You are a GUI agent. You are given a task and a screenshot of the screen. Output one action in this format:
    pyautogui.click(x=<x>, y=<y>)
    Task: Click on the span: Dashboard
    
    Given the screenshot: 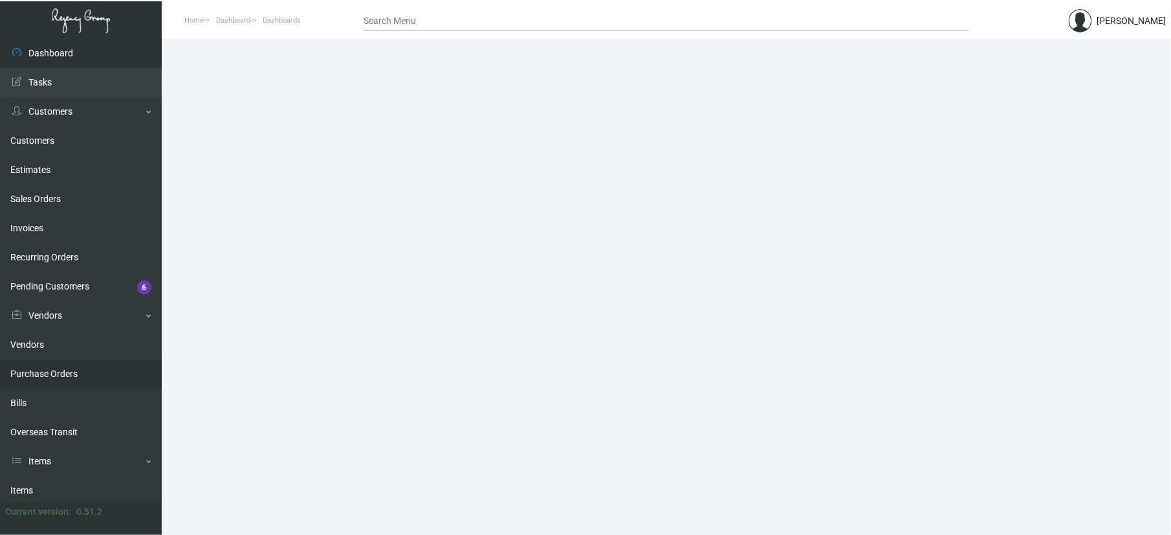 What is the action you would take?
    pyautogui.click(x=233, y=20)
    